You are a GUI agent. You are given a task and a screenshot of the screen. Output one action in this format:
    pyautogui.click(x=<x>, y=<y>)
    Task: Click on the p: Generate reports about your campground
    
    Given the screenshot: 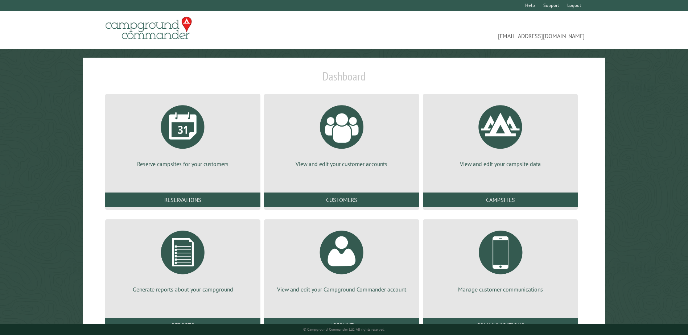 What is the action you would take?
    pyautogui.click(x=183, y=290)
    